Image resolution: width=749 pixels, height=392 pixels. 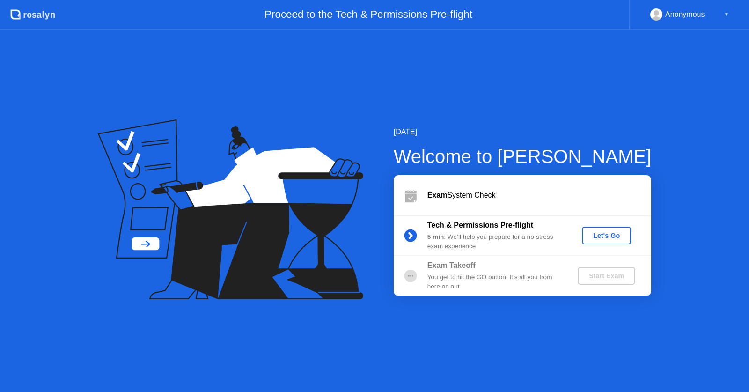 I want to click on button: Start Exam, so click(x=606, y=276).